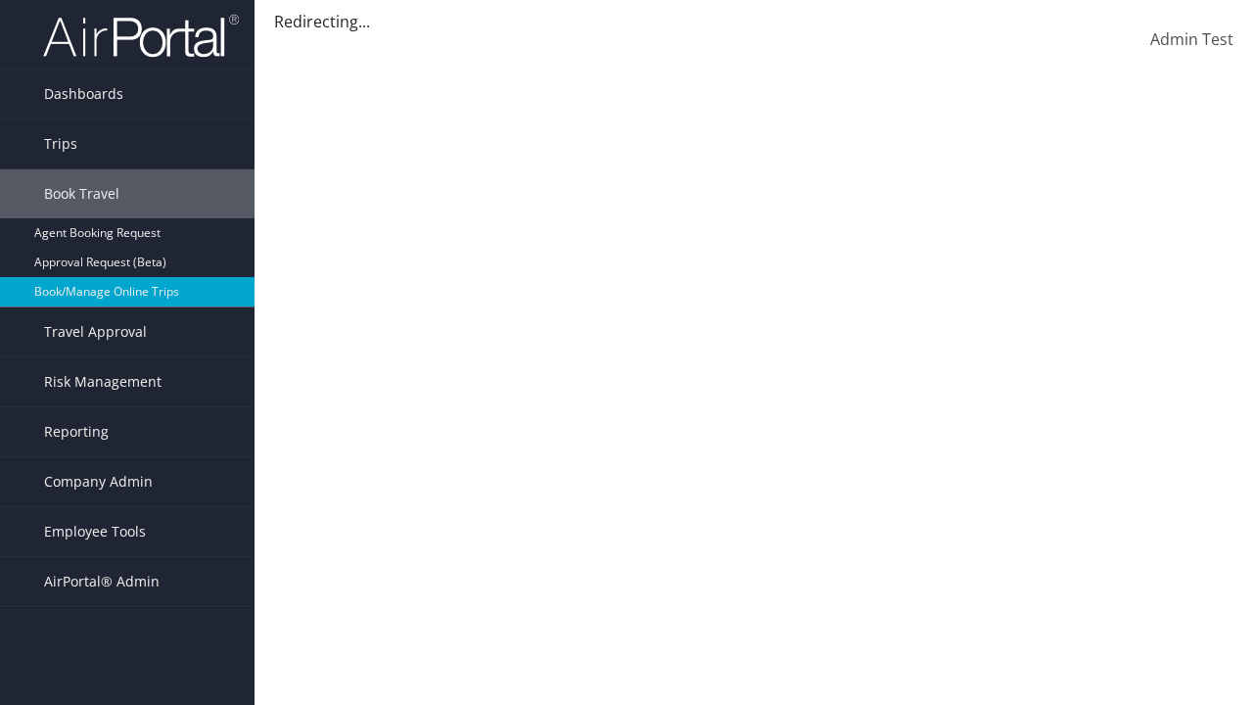  Describe the element at coordinates (102, 581) in the screenshot. I see `span: AirPortal® Admin` at that location.